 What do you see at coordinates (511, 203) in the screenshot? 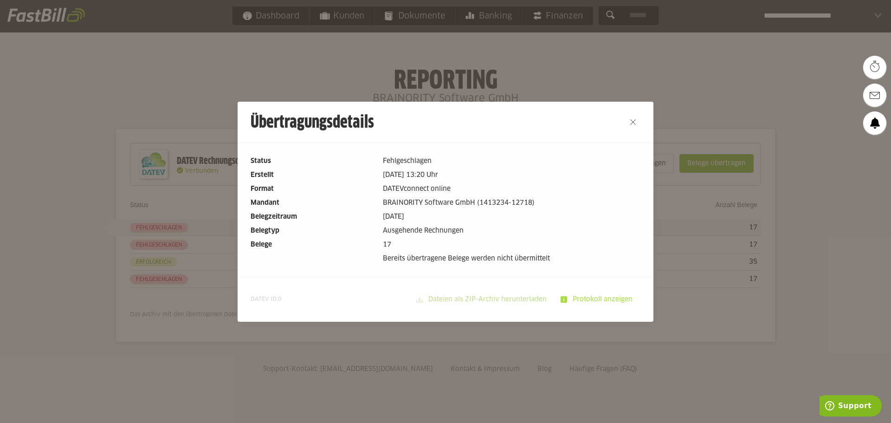
I see `dd: BRAINORITY Software GmbH (1413234-12718)` at bounding box center [511, 203].